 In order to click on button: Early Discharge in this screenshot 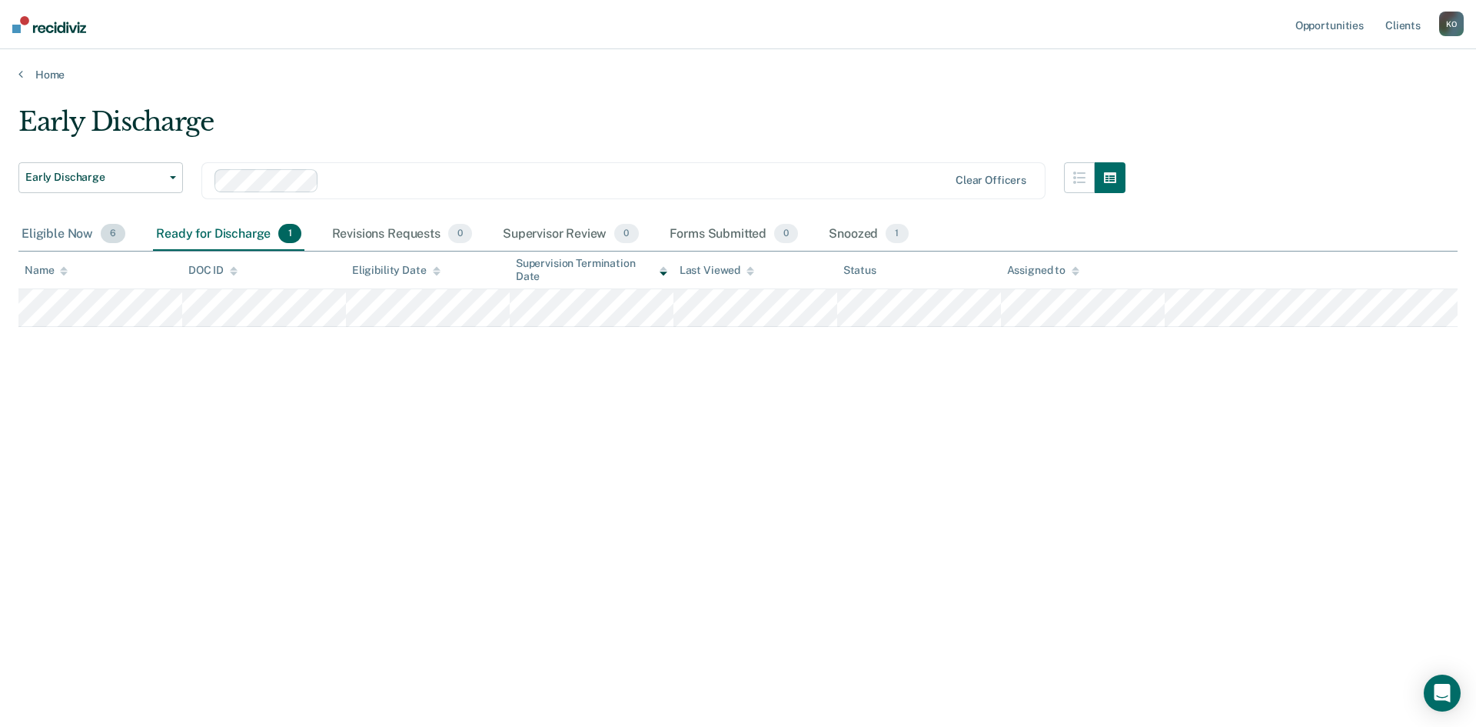, I will do `click(101, 178)`.